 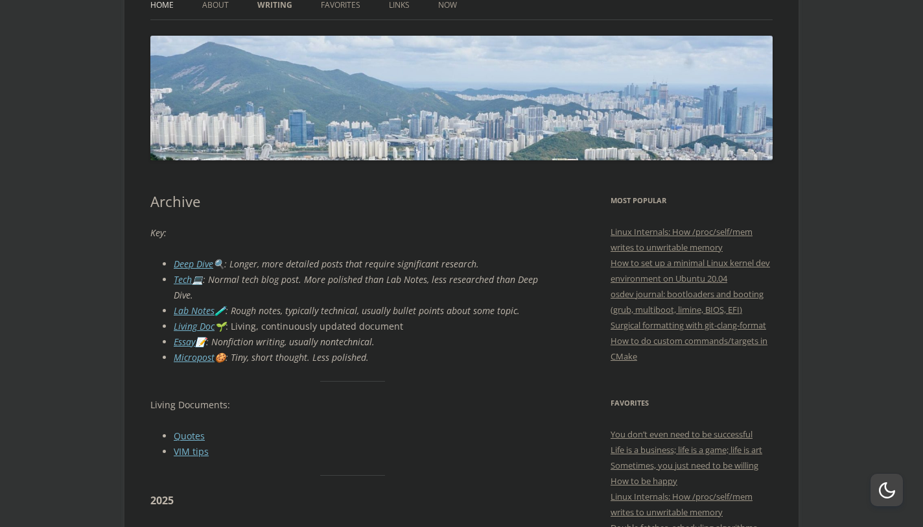 I want to click on a: Lab Notes, so click(x=194, y=310).